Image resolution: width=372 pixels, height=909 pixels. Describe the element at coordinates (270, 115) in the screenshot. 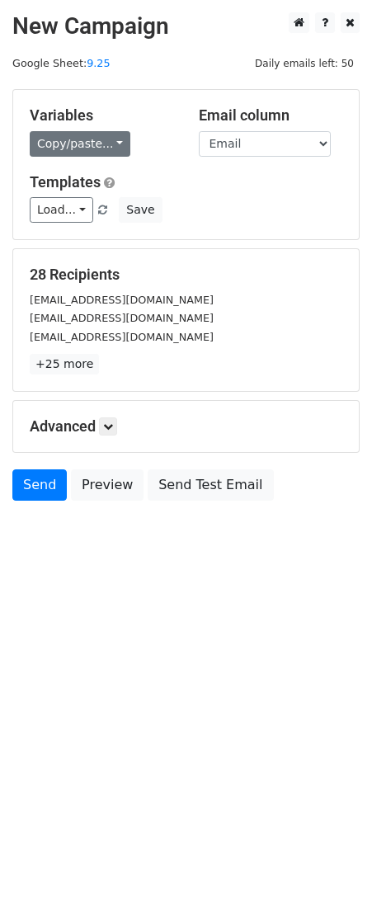

I see `h5: Email column` at that location.